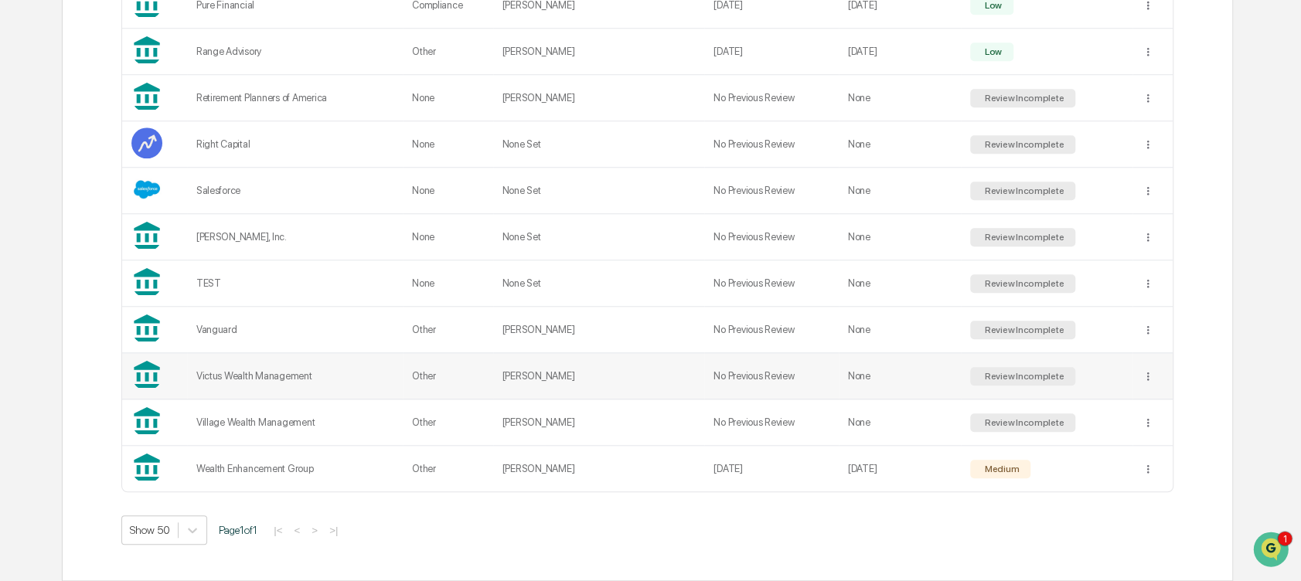  What do you see at coordinates (260, 178) in the screenshot?
I see `button: See all` at bounding box center [260, 178].